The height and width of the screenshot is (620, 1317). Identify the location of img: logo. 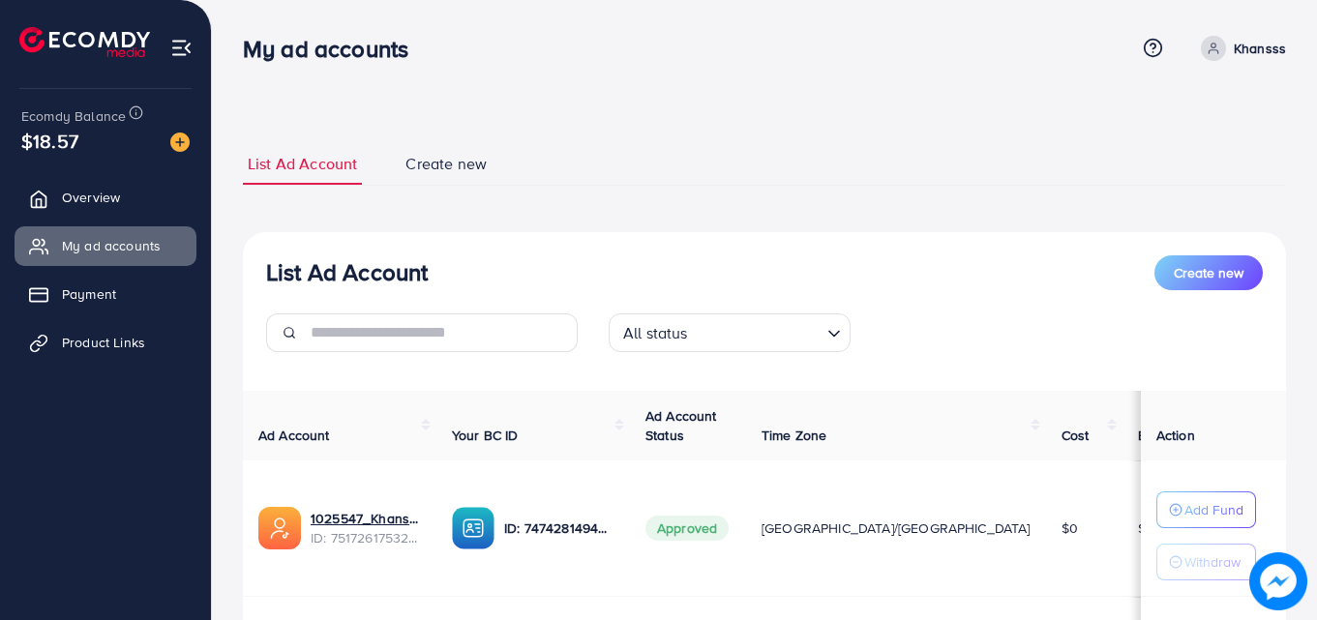
(84, 42).